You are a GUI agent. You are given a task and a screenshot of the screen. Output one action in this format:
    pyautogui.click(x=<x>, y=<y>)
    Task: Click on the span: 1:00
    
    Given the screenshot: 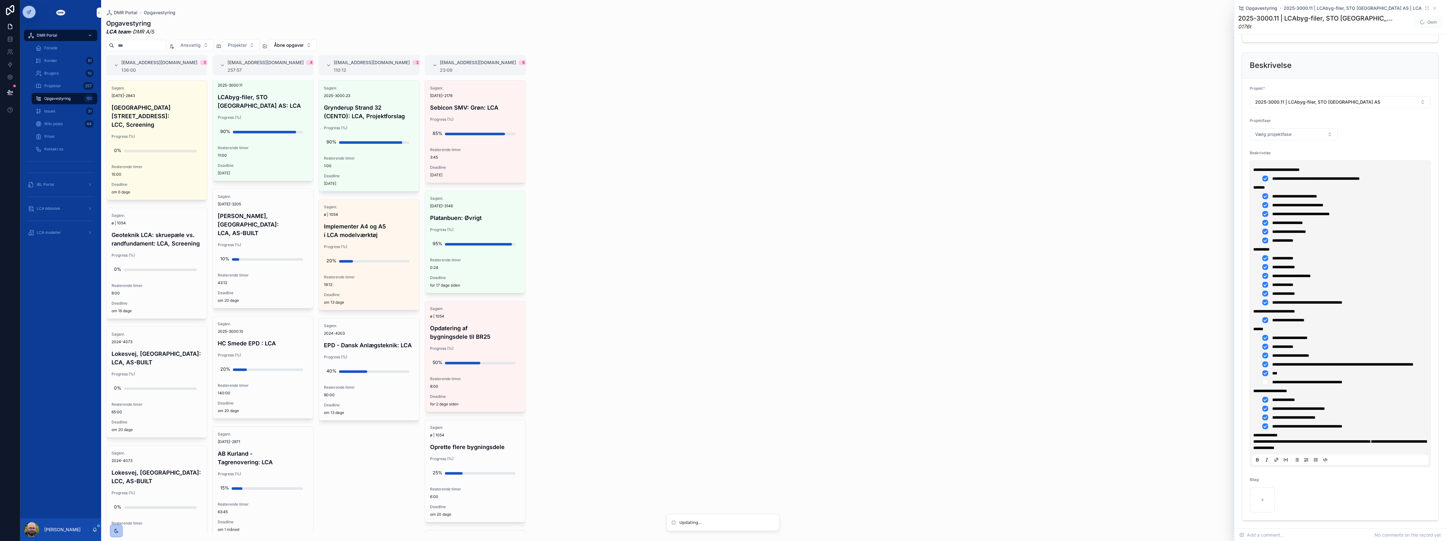 What is the action you would take?
    pyautogui.click(x=369, y=166)
    